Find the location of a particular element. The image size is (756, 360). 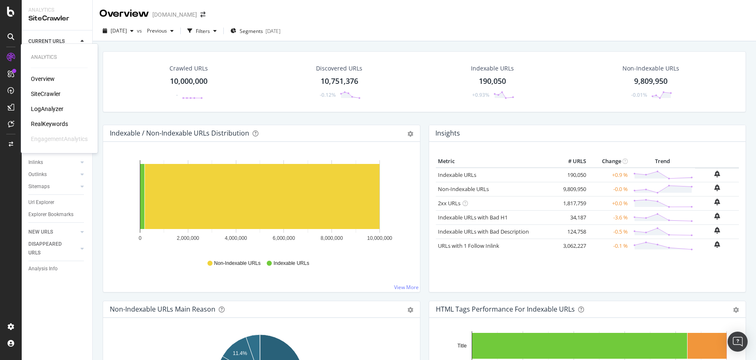

div: 190,050 is located at coordinates (492, 81).